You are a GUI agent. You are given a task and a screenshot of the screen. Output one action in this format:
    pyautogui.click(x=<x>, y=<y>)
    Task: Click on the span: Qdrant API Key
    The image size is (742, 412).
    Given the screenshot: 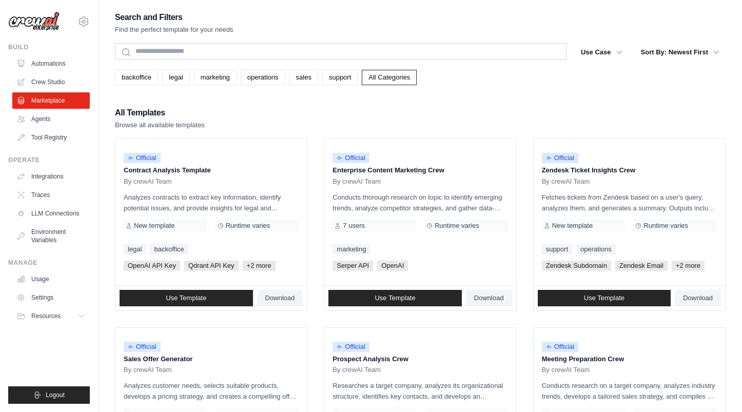 What is the action you would take?
    pyautogui.click(x=211, y=266)
    